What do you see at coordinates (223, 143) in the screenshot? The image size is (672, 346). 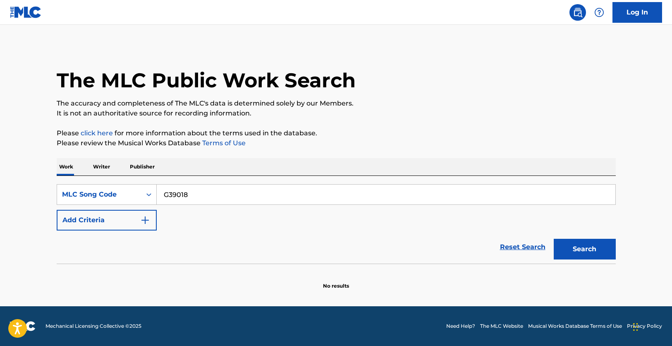 I see `a: Terms of Use` at bounding box center [223, 143].